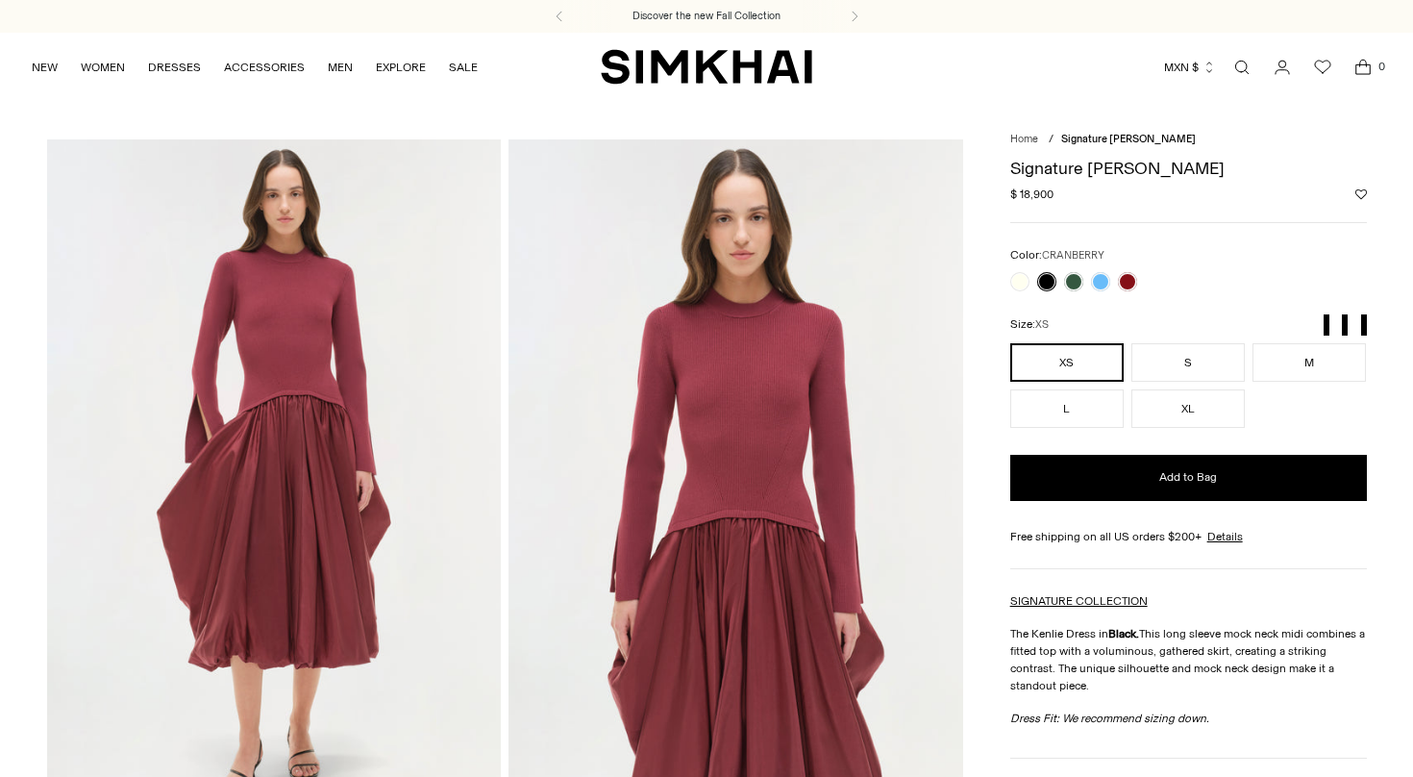 The width and height of the screenshot is (1413, 777). Describe the element at coordinates (1024, 138) in the screenshot. I see `a: Home` at that location.